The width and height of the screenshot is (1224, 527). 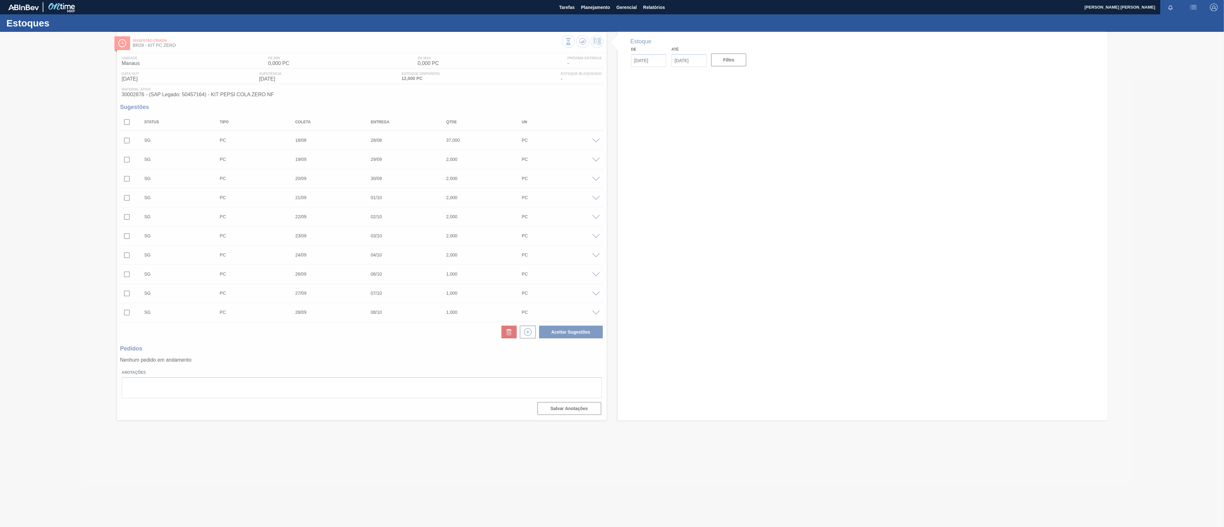 I want to click on img: TNhmsLtSVTkK8tSr43FrP2fwEKptu5GPRR3wAAAABJRU5ErkJggg==, so click(x=24, y=7).